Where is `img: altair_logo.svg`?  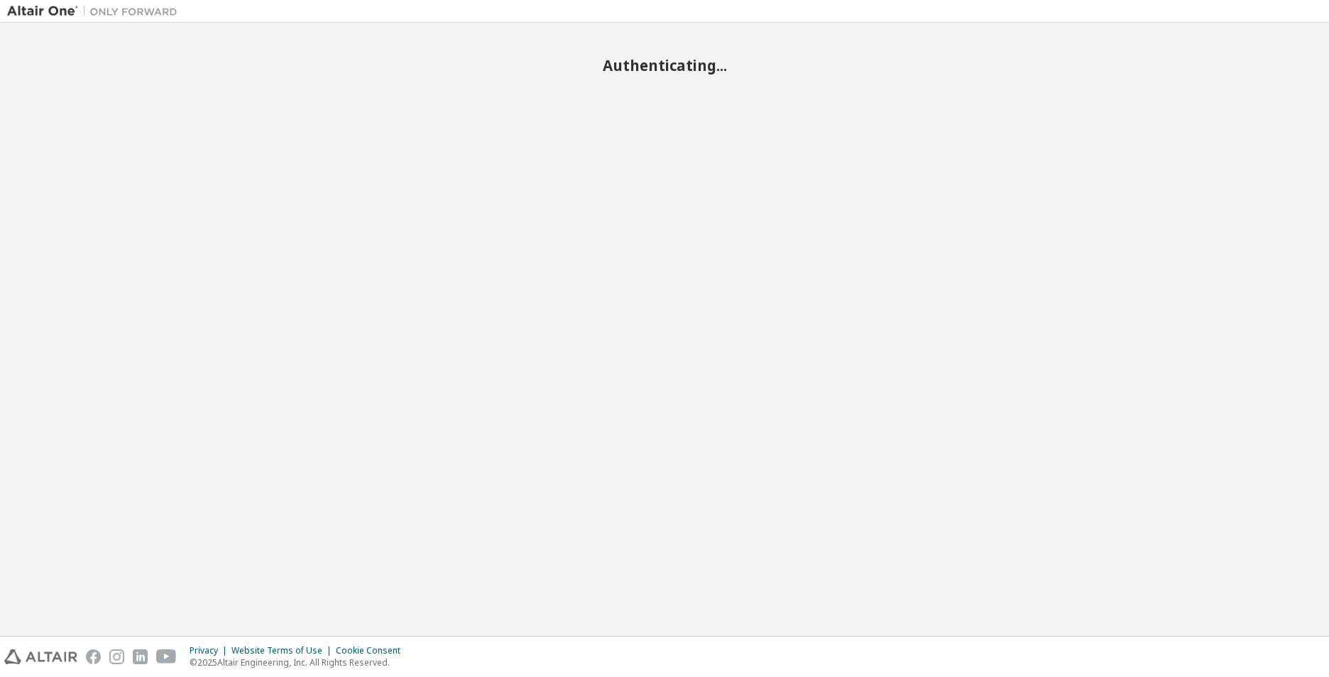
img: altair_logo.svg is located at coordinates (40, 657).